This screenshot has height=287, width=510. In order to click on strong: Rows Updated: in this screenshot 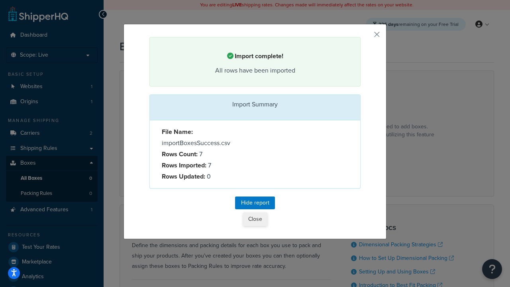, I will do `click(183, 176)`.